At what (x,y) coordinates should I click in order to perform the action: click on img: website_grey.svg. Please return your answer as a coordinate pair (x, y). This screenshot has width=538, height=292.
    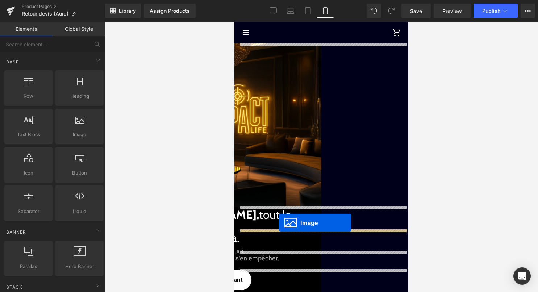
    Looking at the image, I should click on (14, 22).